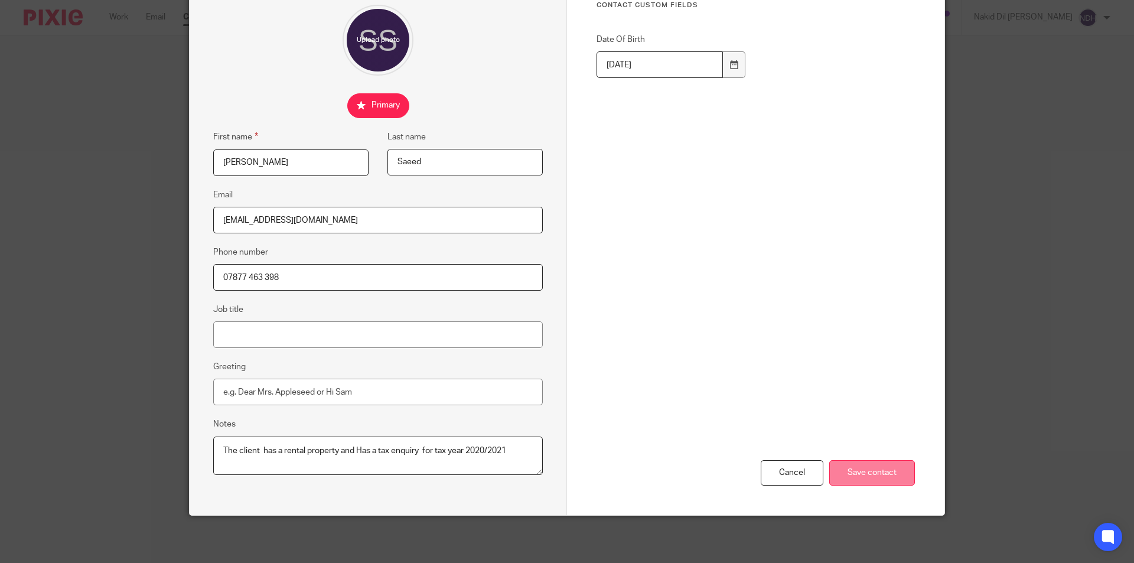 The height and width of the screenshot is (563, 1134). Describe the element at coordinates (378, 456) in the screenshot. I see `textarea: The client has a rental property and Has a tax enquiry for tax year 2020/2021` at that location.